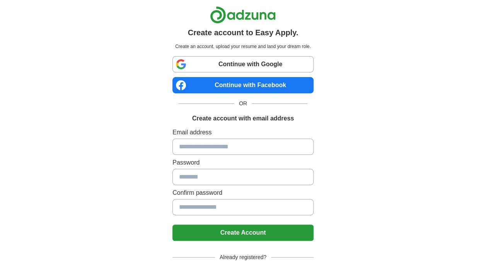 The height and width of the screenshot is (261, 486). Describe the element at coordinates (243, 193) in the screenshot. I see `label: Confirm password` at that location.